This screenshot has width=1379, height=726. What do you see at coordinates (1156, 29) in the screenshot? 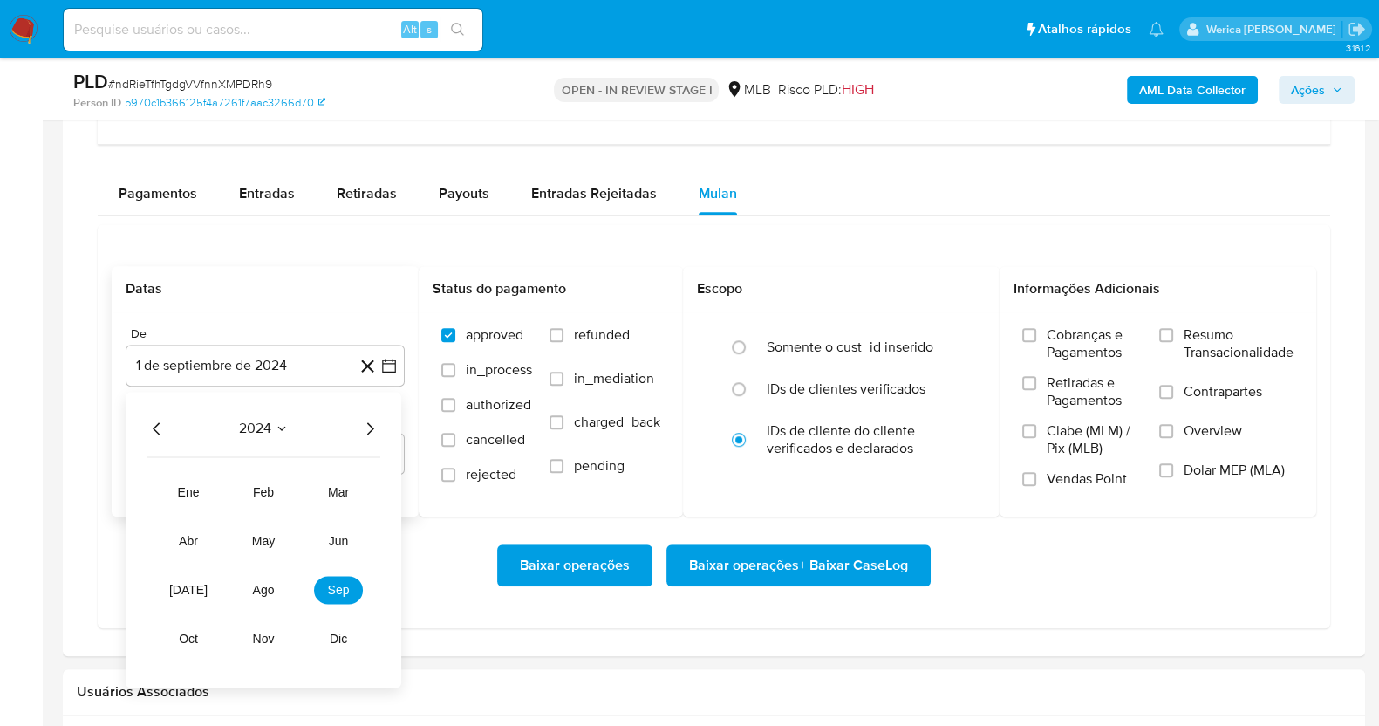
I see `a: Notificações` at bounding box center [1156, 29].